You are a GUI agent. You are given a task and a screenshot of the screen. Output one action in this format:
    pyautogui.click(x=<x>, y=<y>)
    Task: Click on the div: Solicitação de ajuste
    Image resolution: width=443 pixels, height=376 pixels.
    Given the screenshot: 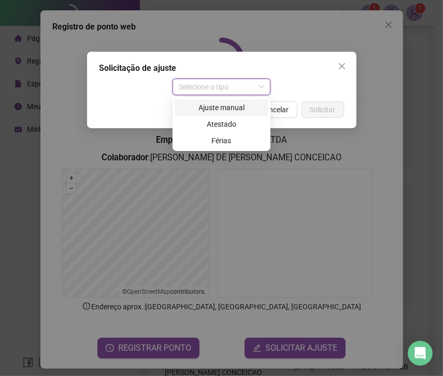 What is the action you would take?
    pyautogui.click(x=222, y=68)
    